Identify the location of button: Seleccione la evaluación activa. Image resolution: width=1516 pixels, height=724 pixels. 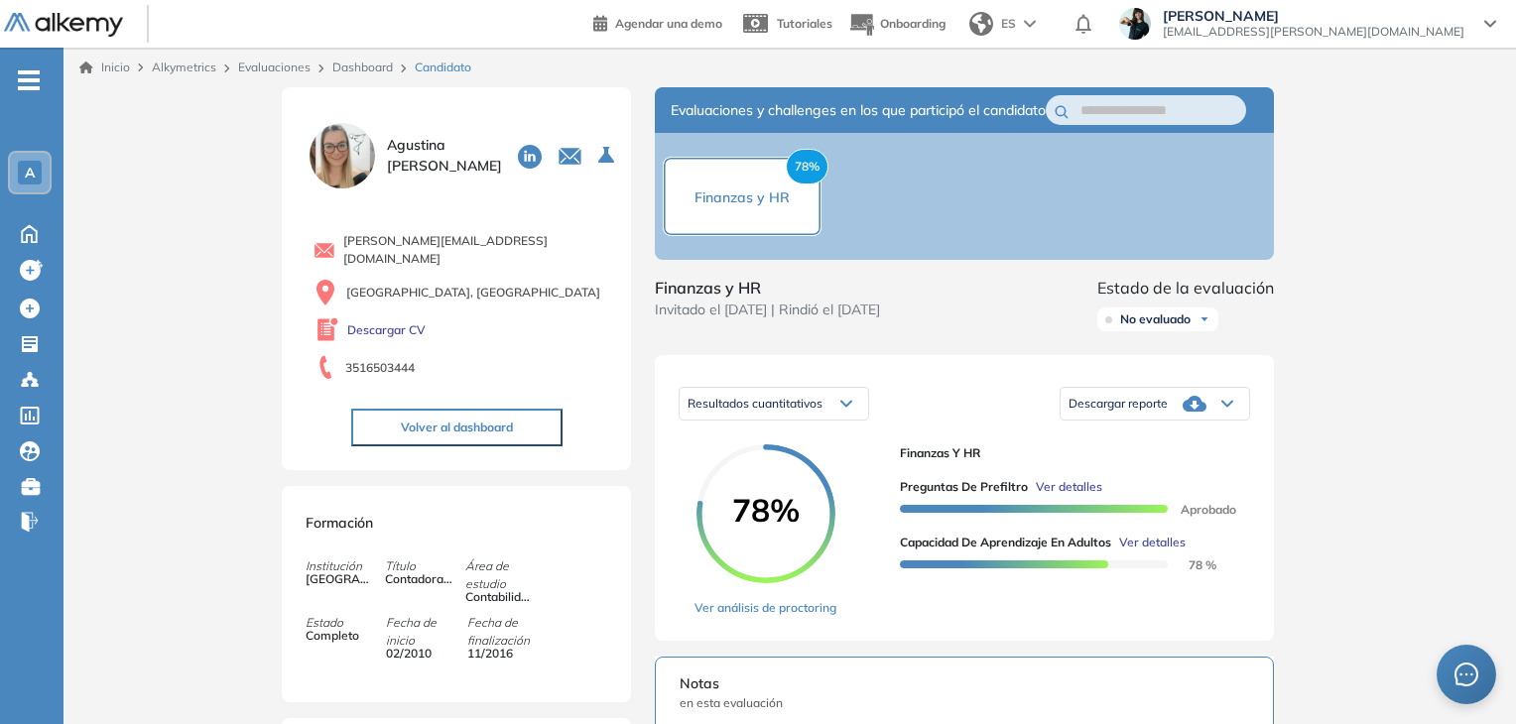
(608, 156).